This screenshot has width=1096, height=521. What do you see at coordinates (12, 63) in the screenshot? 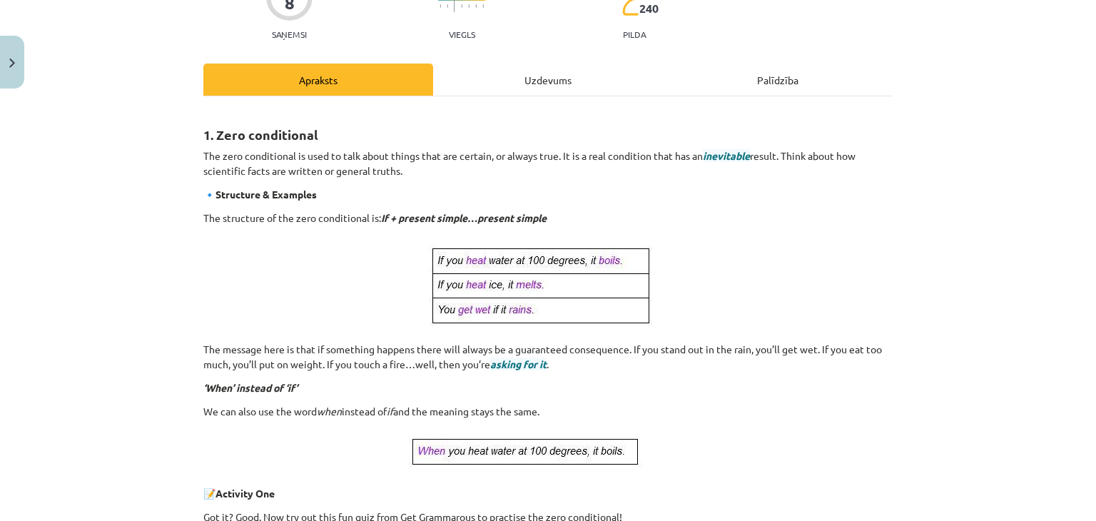
I see `img: icon-close-lesson-0947bae3869378f0d4975bcd49f059093ad1ed9edebbc8119c70593378902aed.svg` at bounding box center [12, 63].